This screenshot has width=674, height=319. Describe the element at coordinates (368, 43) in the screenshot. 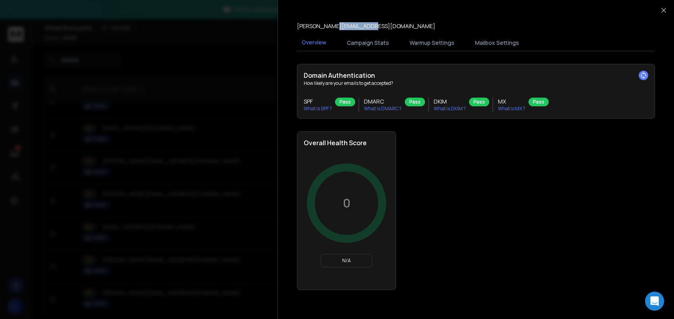

I see `button: Campaign Stats` at that location.